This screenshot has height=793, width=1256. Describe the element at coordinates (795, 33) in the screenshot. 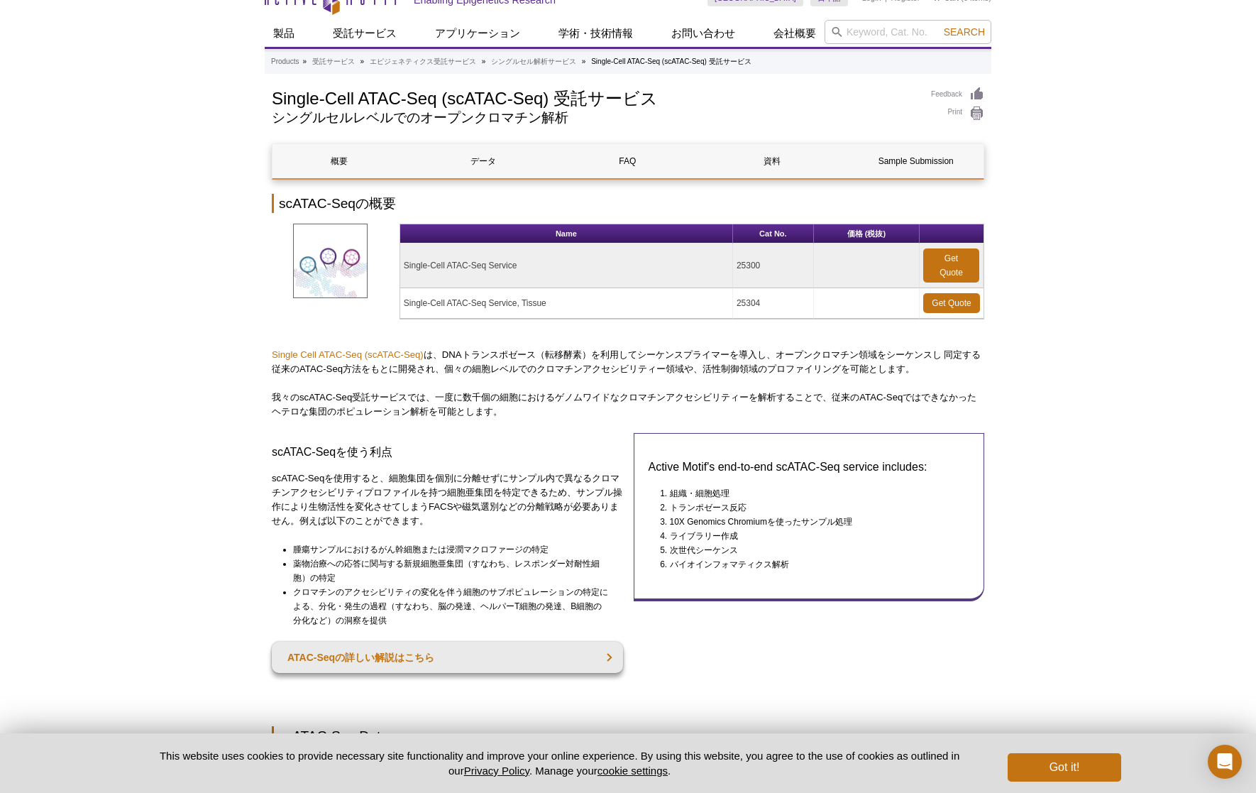

I see `a: 会社概要` at that location.